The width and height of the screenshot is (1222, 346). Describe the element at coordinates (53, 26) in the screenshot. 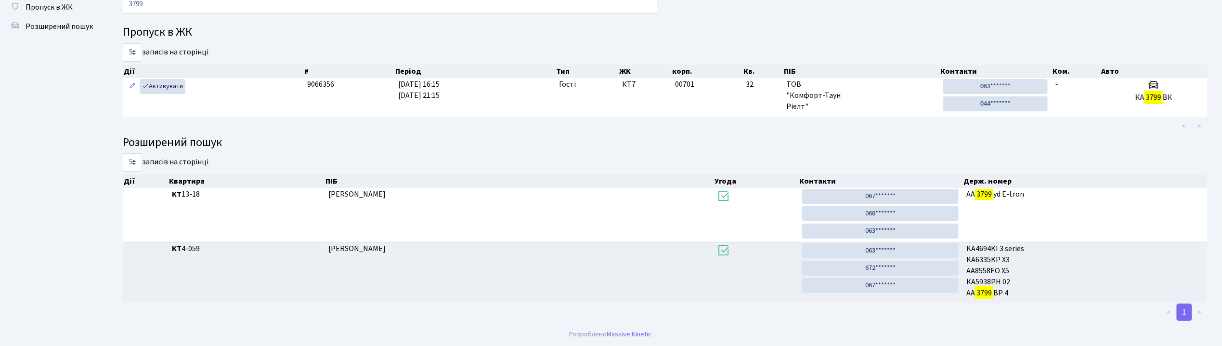

I see `a: Розширений пошук` at that location.